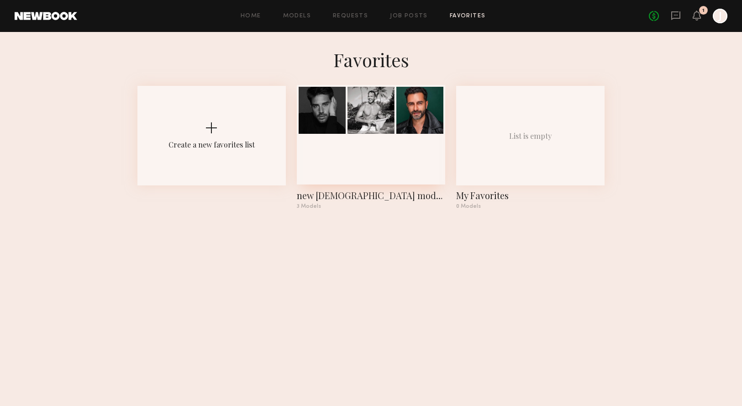 The image size is (742, 406). Describe the element at coordinates (371, 195) in the screenshot. I see `div: new male models freeze` at that location.